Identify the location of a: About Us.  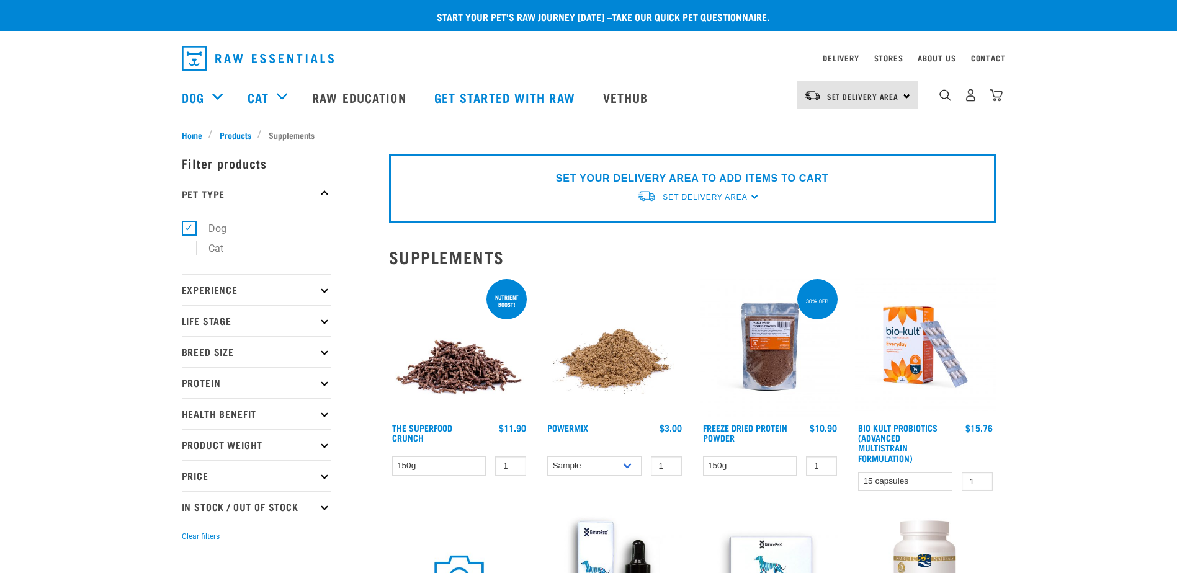
(936, 58).